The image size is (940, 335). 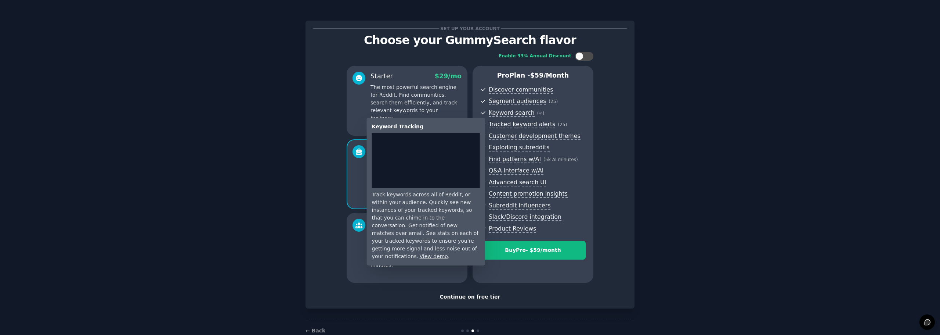 What do you see at coordinates (522, 124) in the screenshot?
I see `span: Tracked keyword alerts` at bounding box center [522, 124].